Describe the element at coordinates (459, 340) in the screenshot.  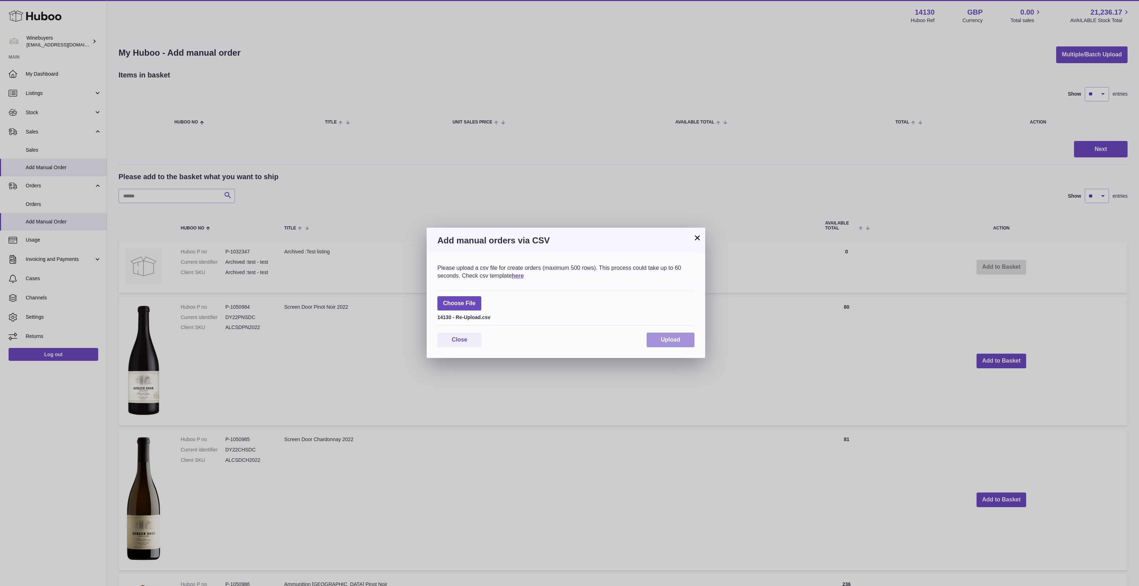
I see `button: Close` at that location.